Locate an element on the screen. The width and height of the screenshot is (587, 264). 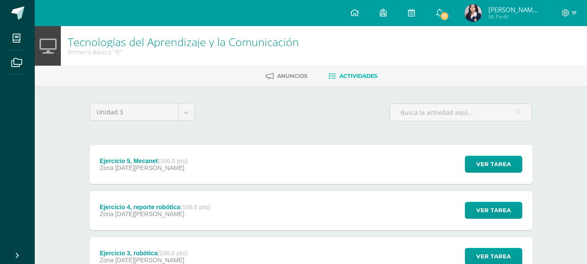
div: Ejercicio 3, robótica is located at coordinates (143, 253).